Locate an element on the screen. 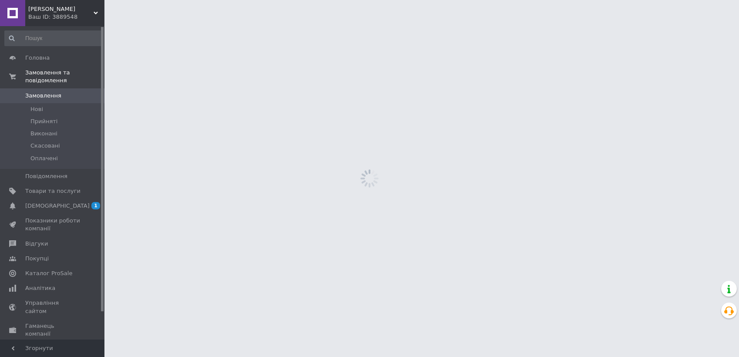  span: Скасовані is located at coordinates (45, 146).